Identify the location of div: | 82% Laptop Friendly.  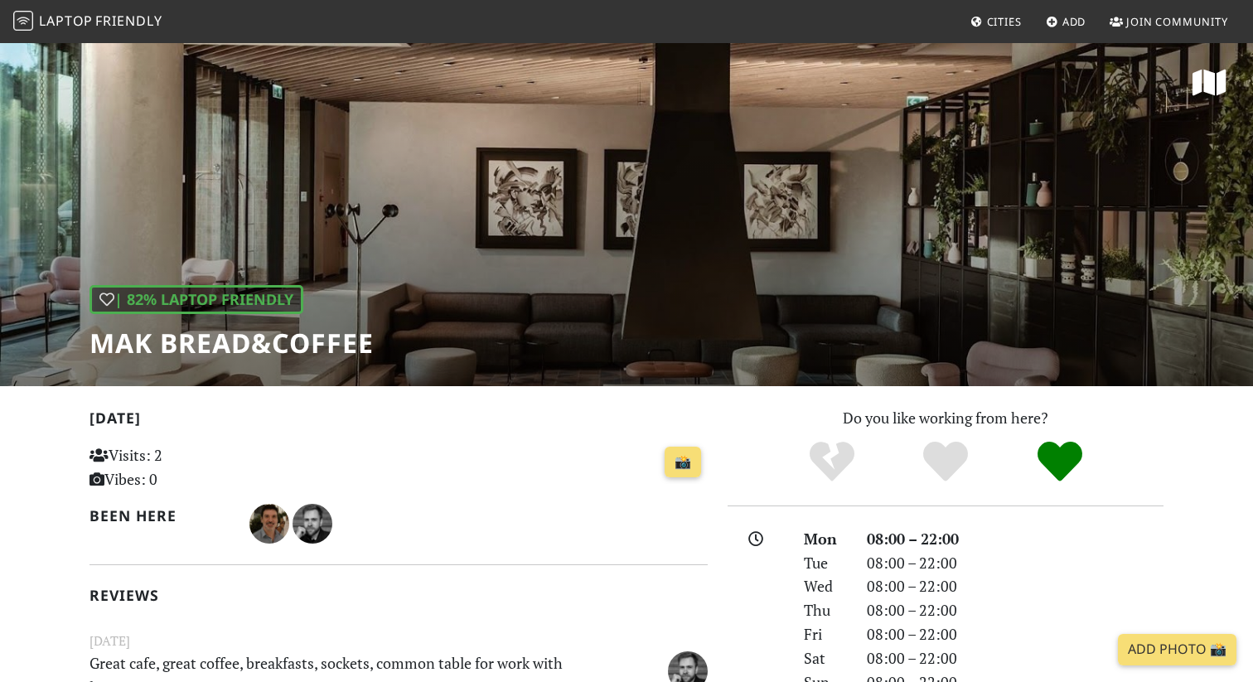
(196, 299).